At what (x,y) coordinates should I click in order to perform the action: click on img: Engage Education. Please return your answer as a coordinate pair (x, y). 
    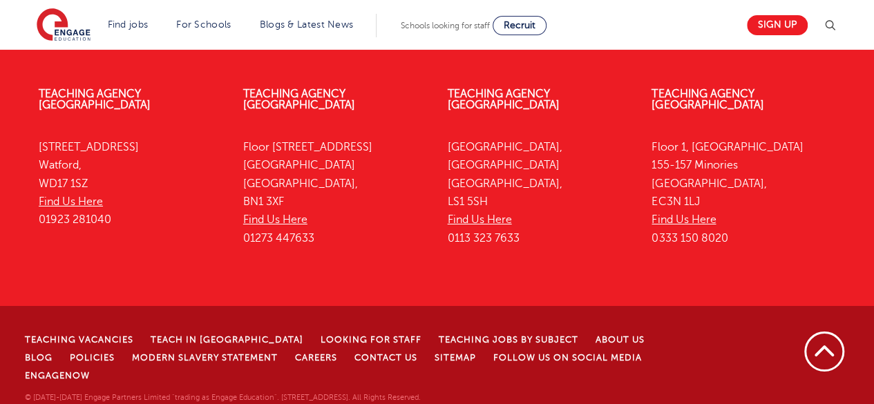
    Looking at the image, I should click on (64, 26).